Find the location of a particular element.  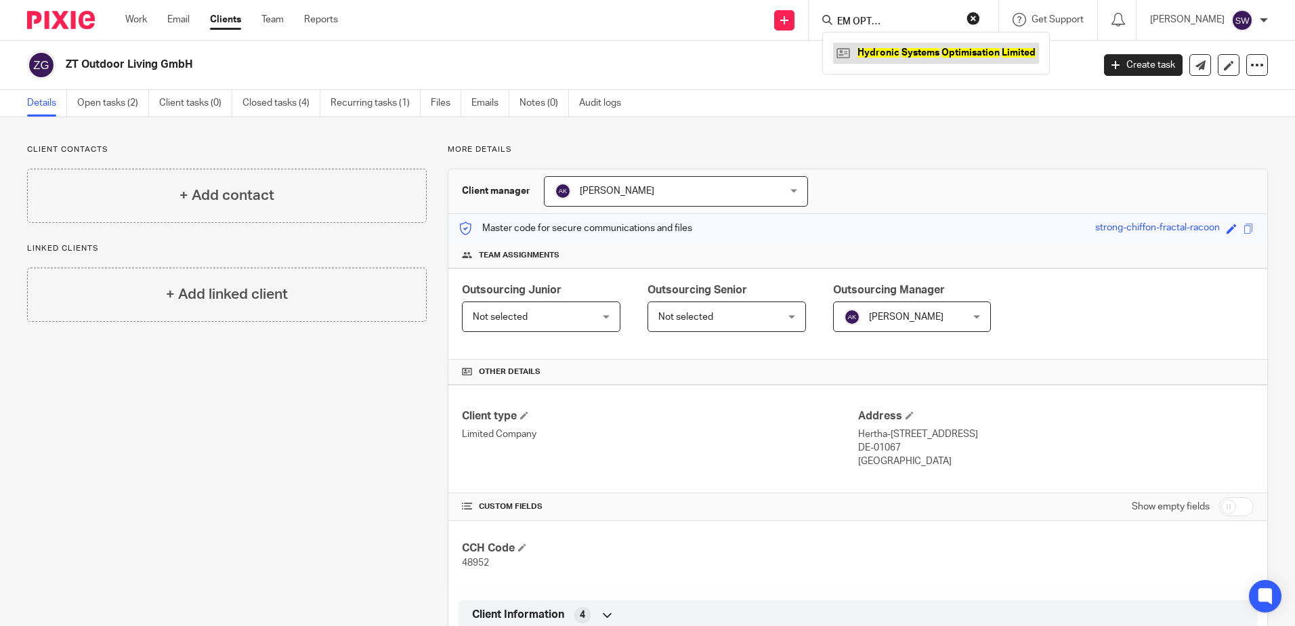

a: Notes (0) is located at coordinates (544, 103).